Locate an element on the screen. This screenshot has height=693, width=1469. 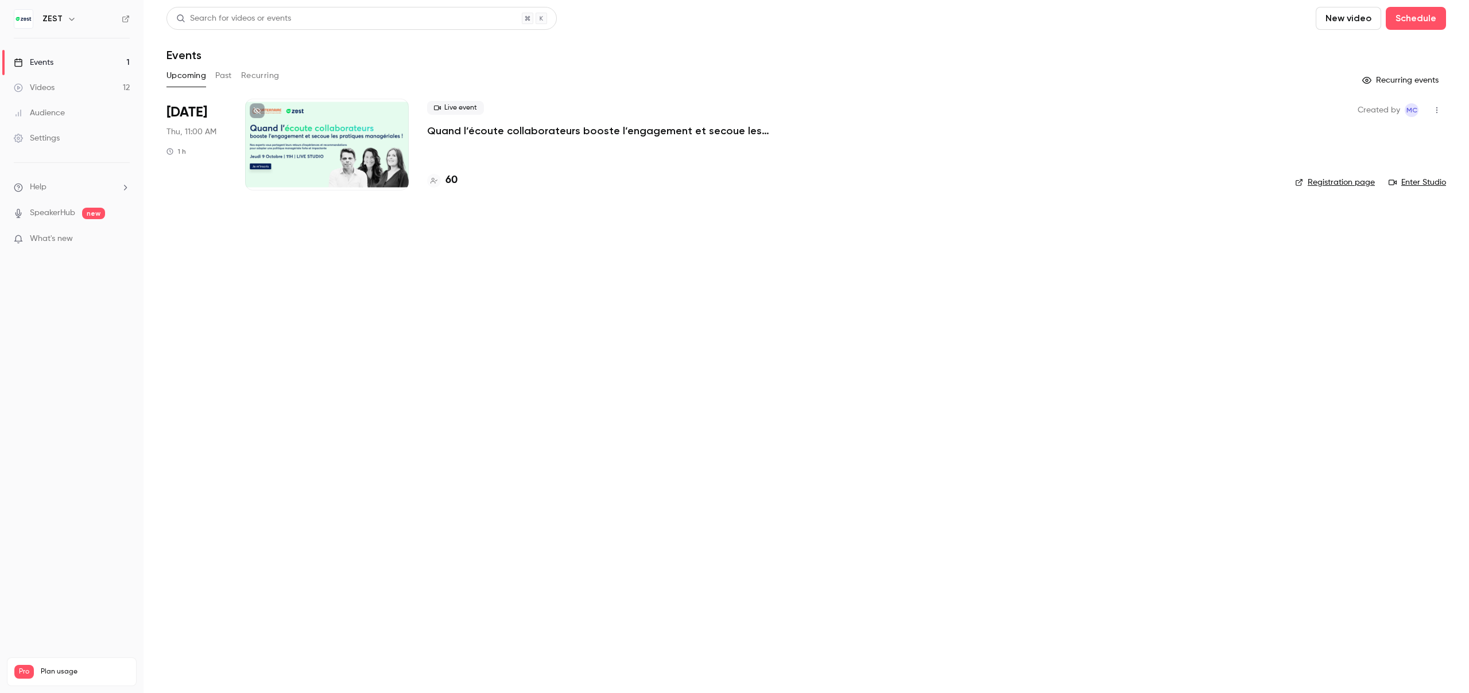
a: Quand l’écoute collaborateurs booste l’engagement et secoue les pratiques managériales ! is located at coordinates (599, 131).